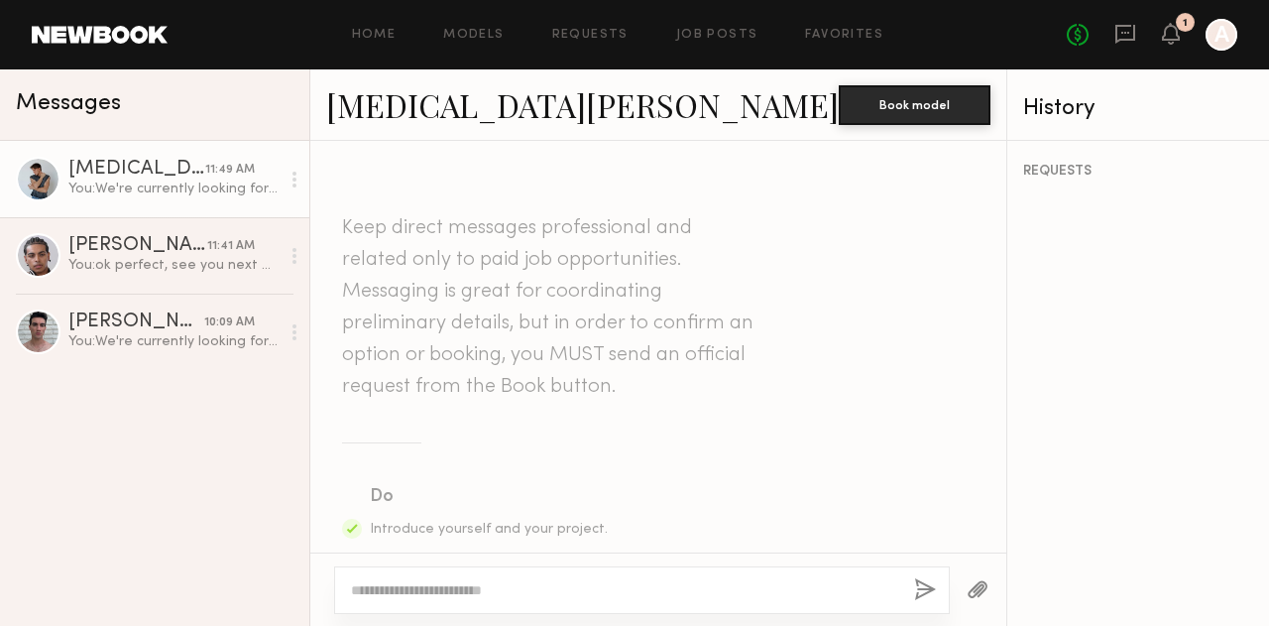  What do you see at coordinates (374, 35) in the screenshot?
I see `a: Home` at bounding box center [374, 35].